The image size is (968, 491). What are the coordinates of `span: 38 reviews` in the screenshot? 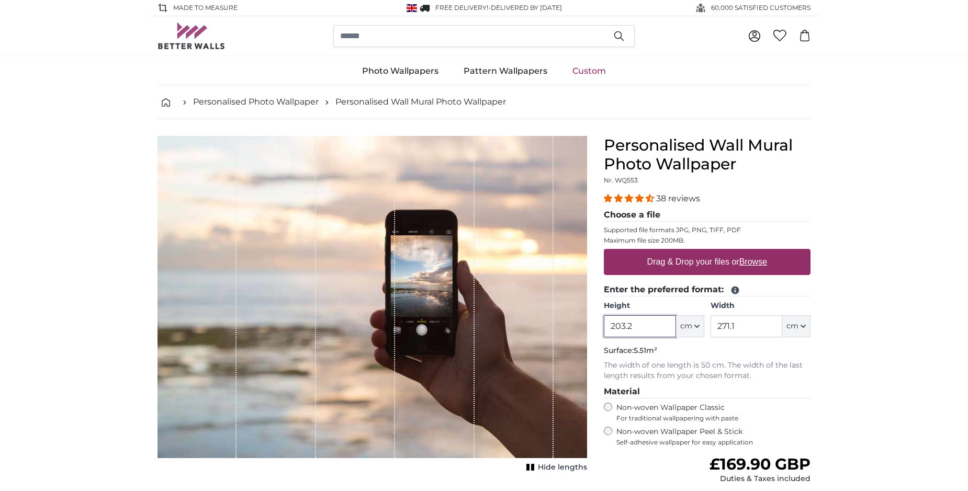 It's located at (678, 198).